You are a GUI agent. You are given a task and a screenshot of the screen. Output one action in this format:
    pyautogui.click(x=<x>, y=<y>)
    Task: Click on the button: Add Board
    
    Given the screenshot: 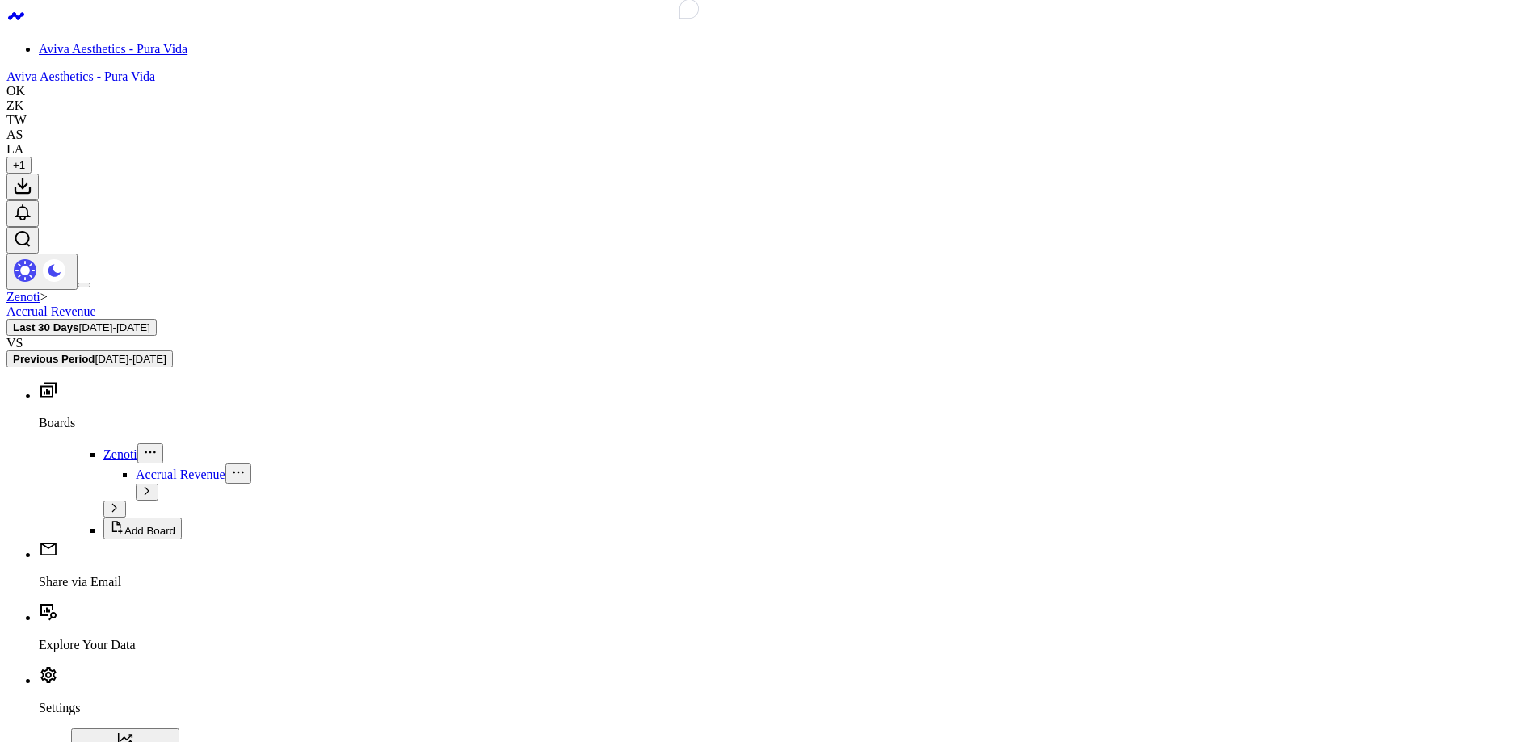 What is the action you would take?
    pyautogui.click(x=142, y=528)
    